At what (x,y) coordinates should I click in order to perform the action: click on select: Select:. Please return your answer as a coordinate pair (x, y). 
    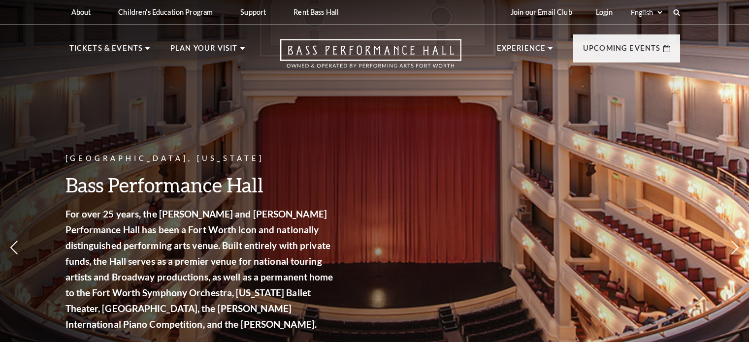
    Looking at the image, I should click on (646, 12).